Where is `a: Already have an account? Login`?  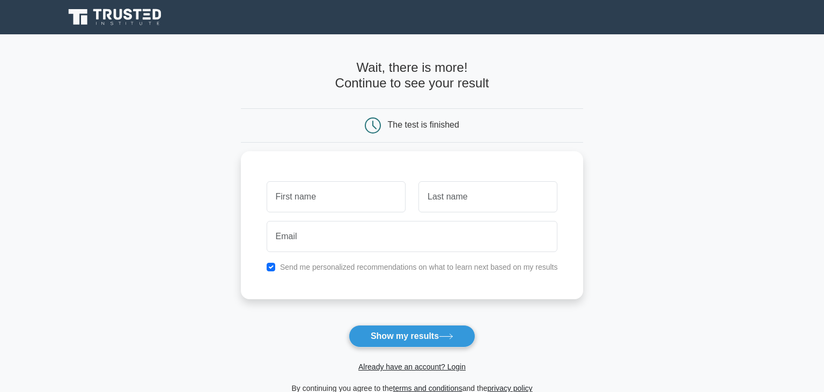 a: Already have an account? Login is located at coordinates (412, 367).